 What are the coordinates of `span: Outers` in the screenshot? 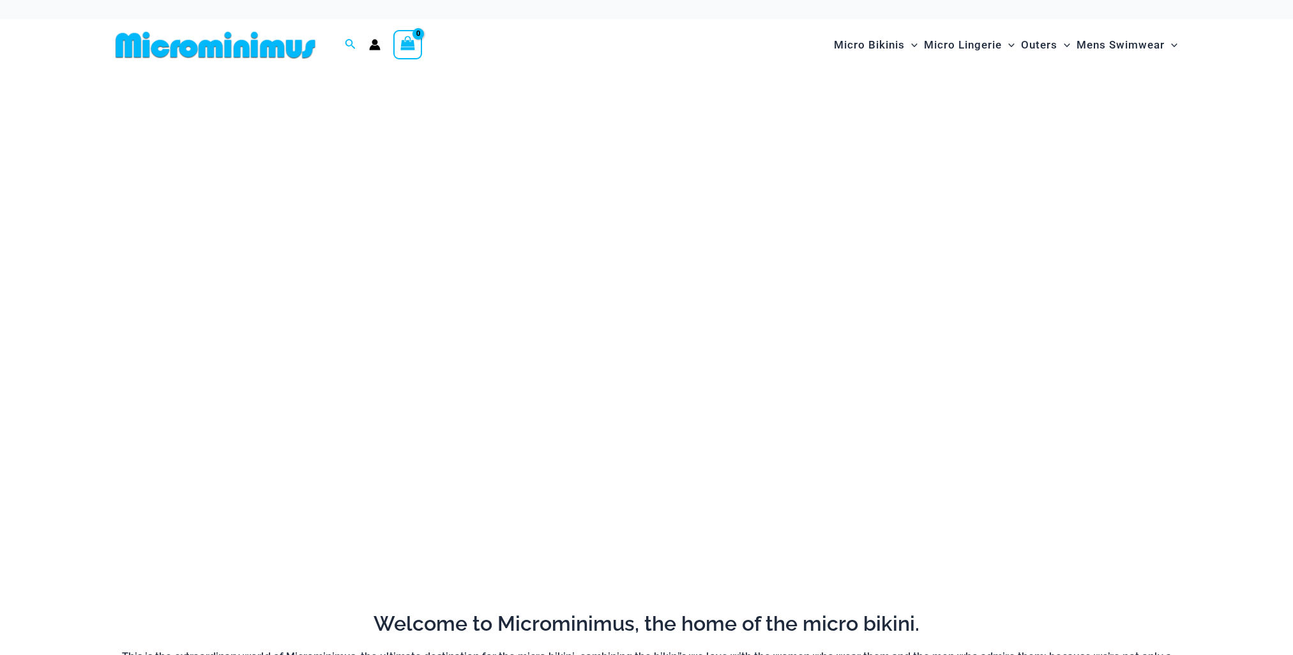 It's located at (1039, 45).